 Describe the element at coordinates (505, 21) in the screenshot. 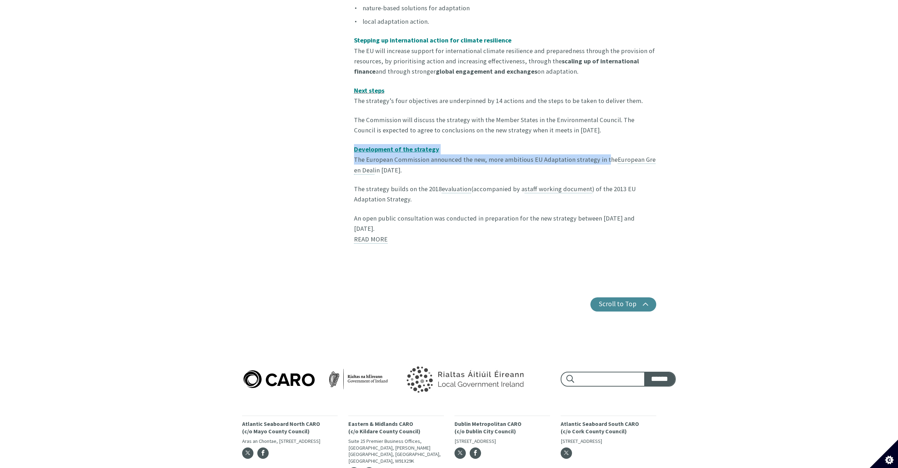

I see `li: local adaptation action.` at that location.